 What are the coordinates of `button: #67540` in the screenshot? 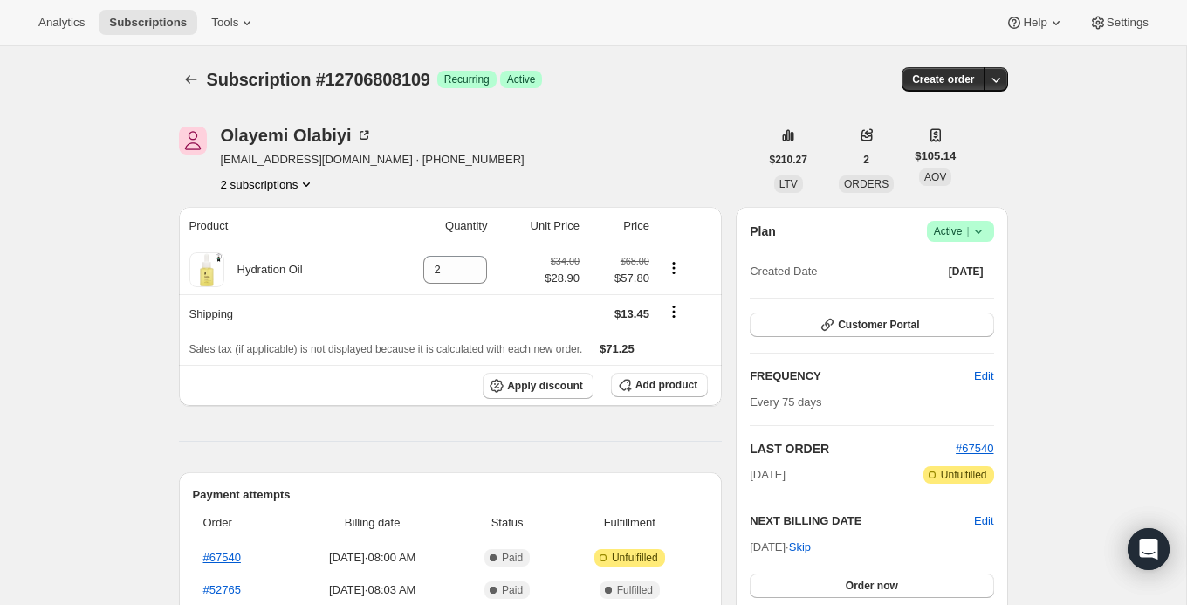 It's located at (974, 449).